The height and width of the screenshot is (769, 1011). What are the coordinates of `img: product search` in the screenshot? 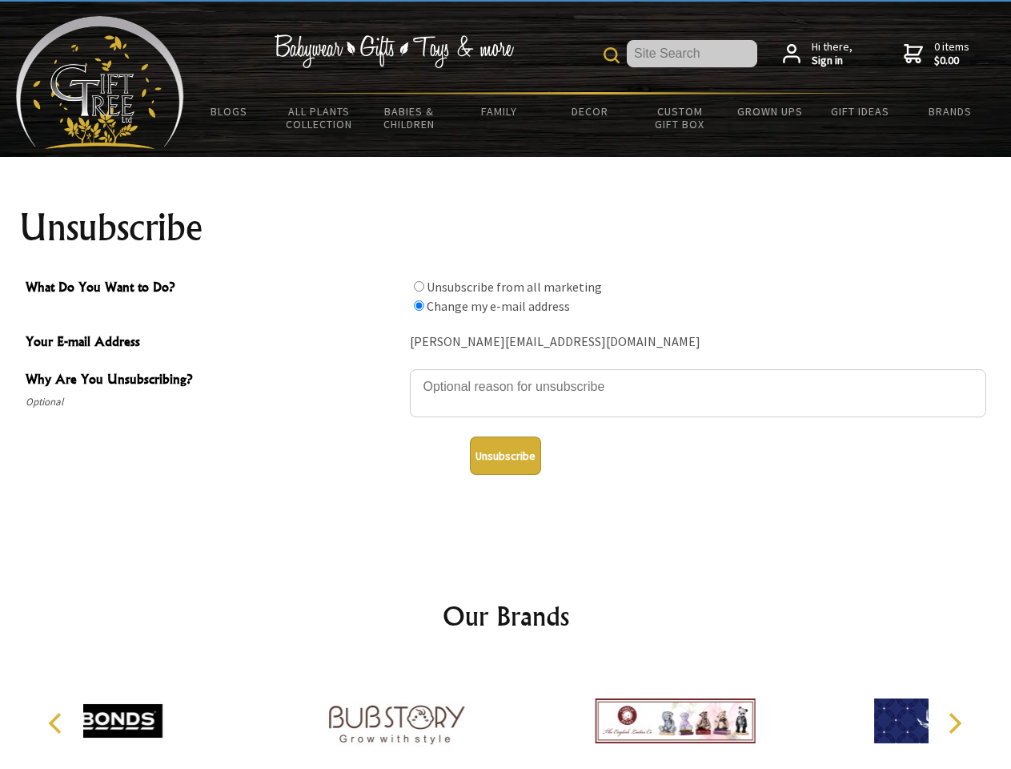 It's located at (612, 55).